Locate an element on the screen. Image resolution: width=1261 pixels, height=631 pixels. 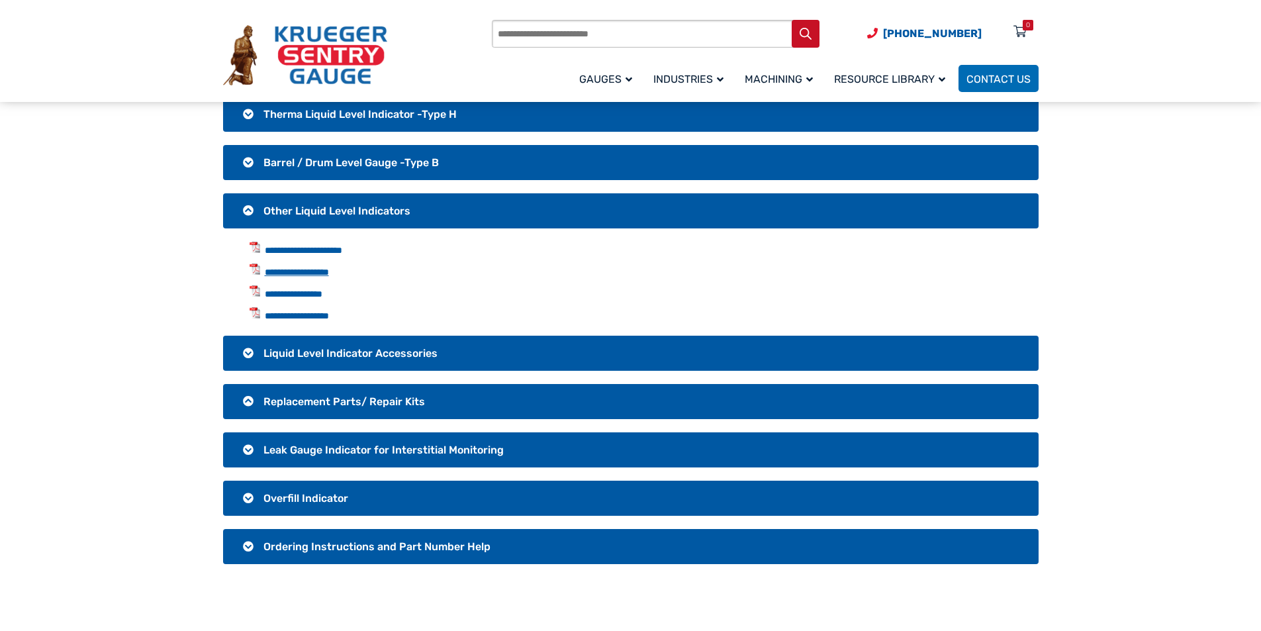
a: Industries is located at coordinates (691, 78).